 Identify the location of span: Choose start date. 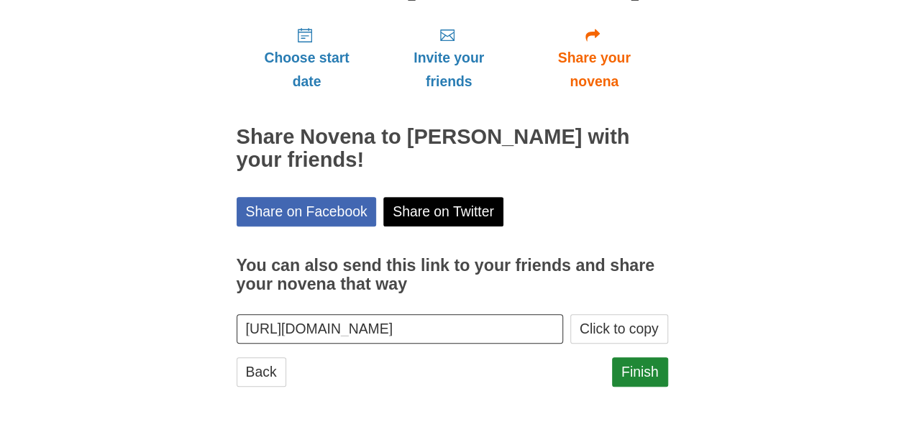
(307, 70).